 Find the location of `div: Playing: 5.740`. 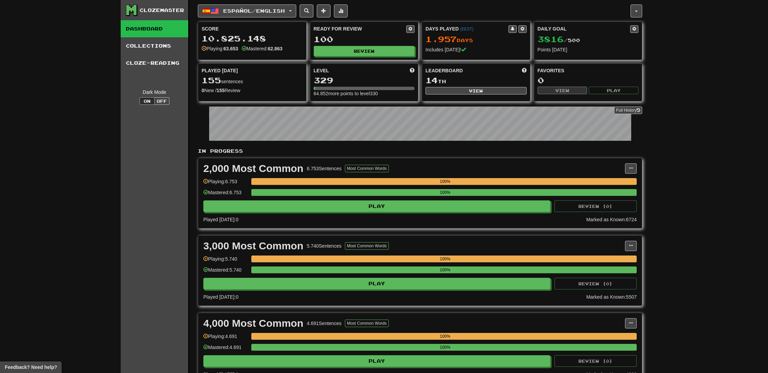

div: Playing: 5.740 is located at coordinates (226, 261).